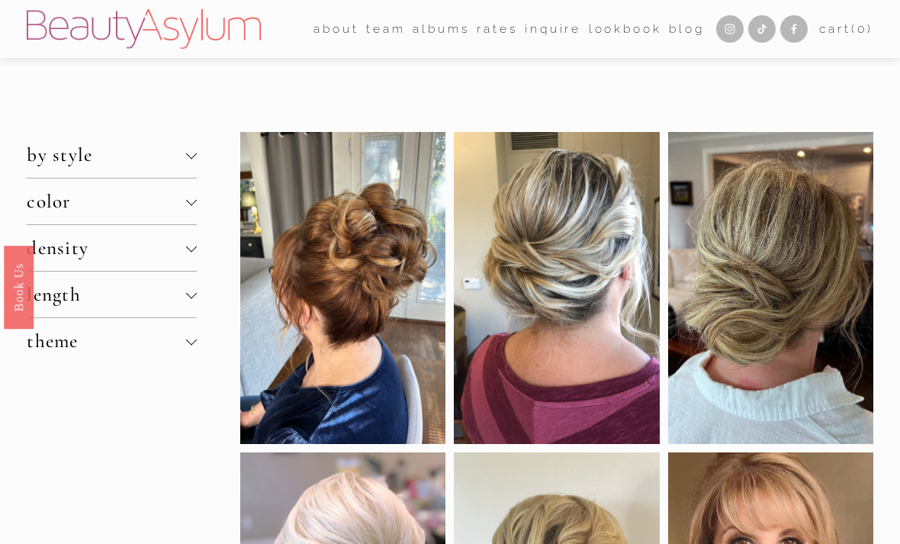 The width and height of the screenshot is (900, 544). Describe the element at coordinates (553, 28) in the screenshot. I see `a: Inquire` at that location.